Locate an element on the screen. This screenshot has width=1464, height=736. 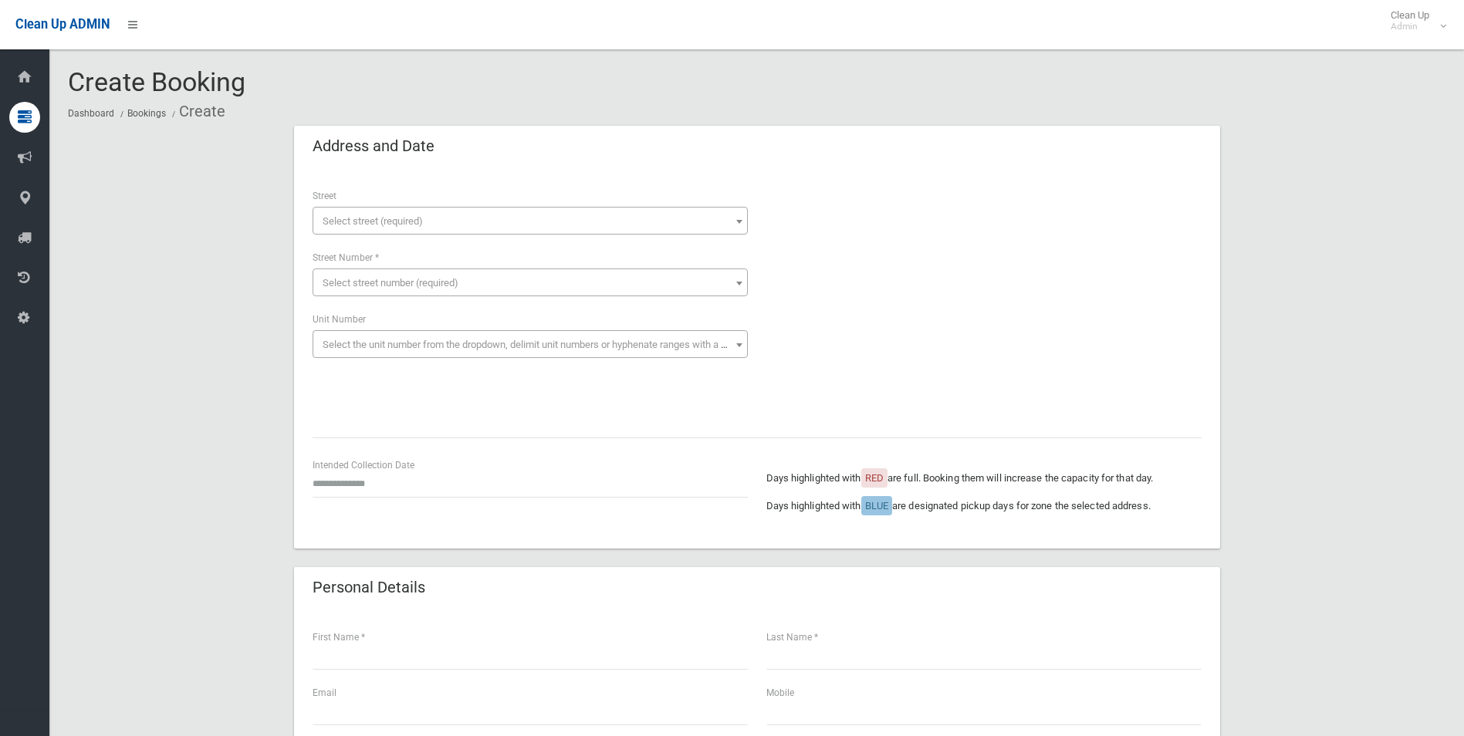
header: Address and Date is located at coordinates (373, 146).